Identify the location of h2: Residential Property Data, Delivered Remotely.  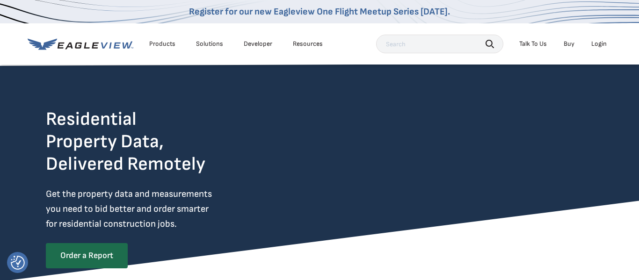
(125, 142).